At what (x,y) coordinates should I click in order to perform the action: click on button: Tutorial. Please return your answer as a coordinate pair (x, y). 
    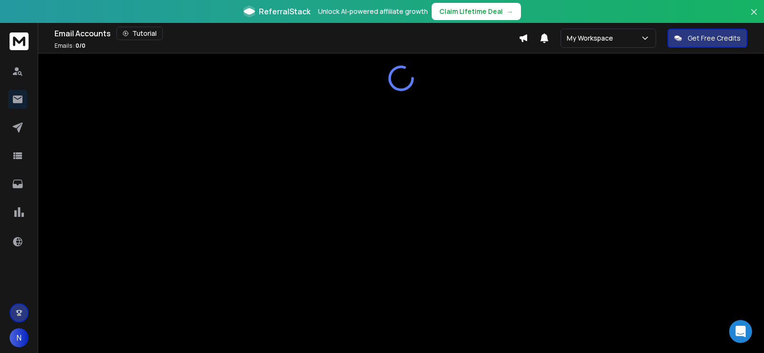
    Looking at the image, I should click on (139, 33).